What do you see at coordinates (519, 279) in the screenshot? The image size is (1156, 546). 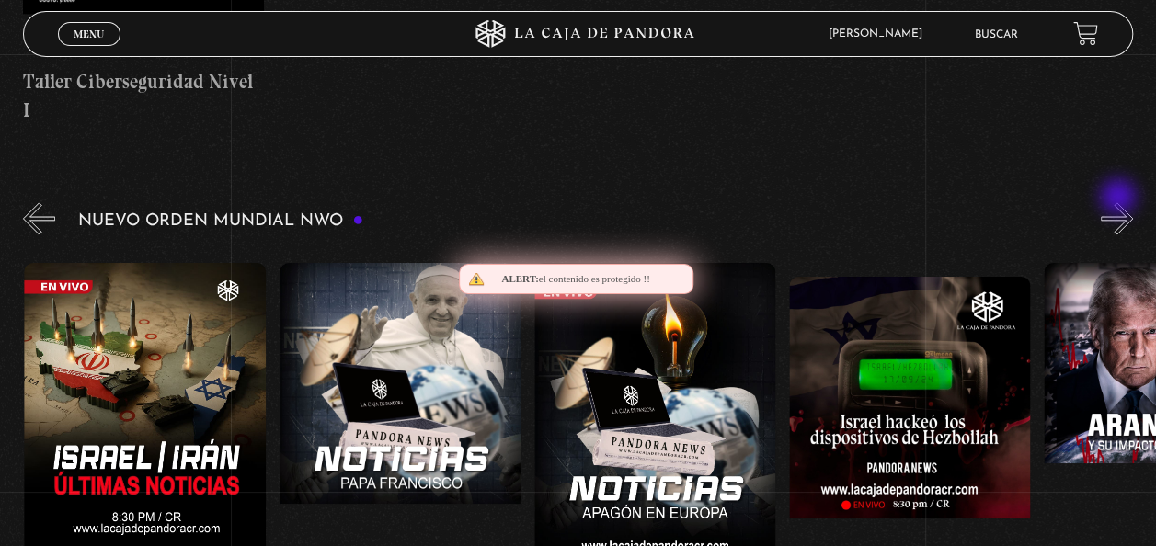 I see `span: Alert:` at bounding box center [519, 279].